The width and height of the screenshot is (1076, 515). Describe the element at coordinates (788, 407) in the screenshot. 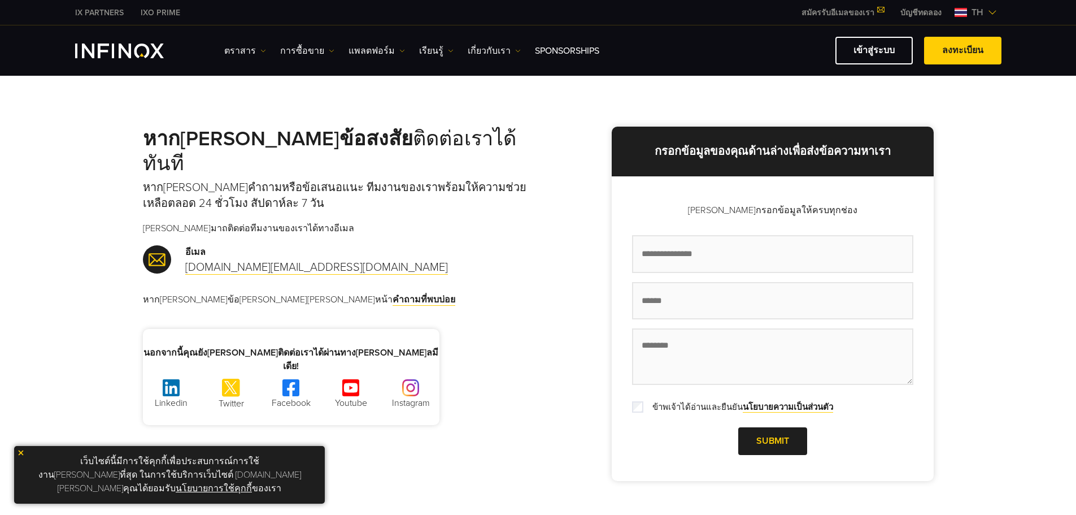

I see `a: นโยบายความเป็นส่วนตัว` at that location.